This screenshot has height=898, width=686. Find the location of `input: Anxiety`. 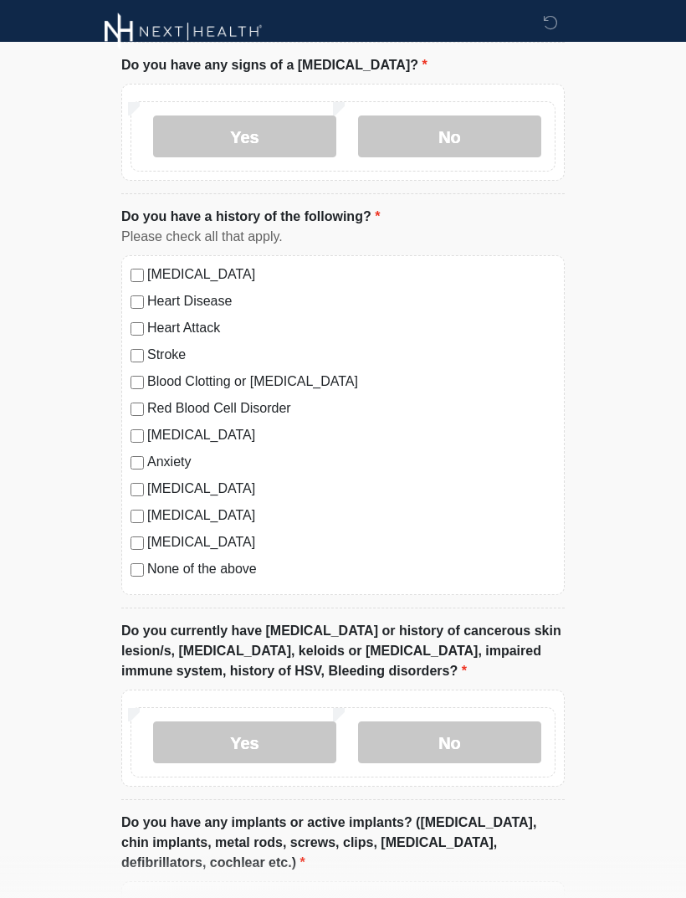

input: Anxiety is located at coordinates (137, 463).